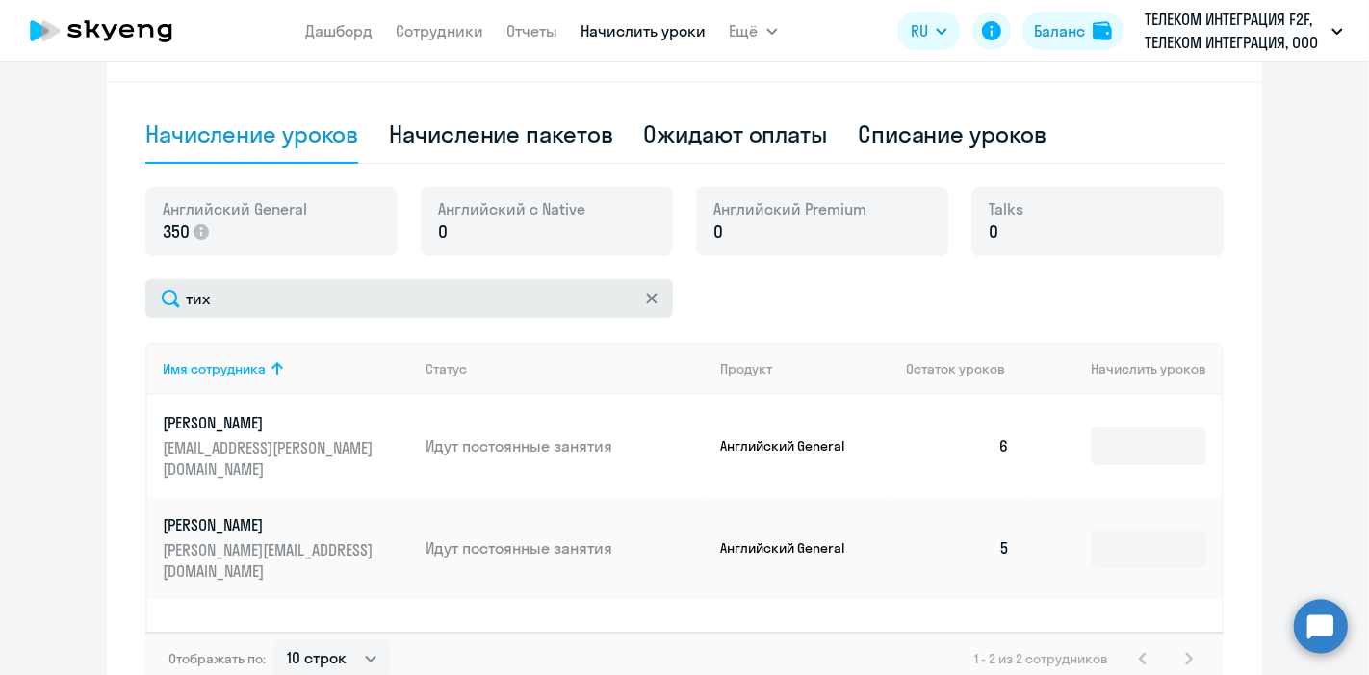 Image resolution: width=1369 pixels, height=675 pixels. I want to click on div: Начисление пакетов, so click(501, 134).